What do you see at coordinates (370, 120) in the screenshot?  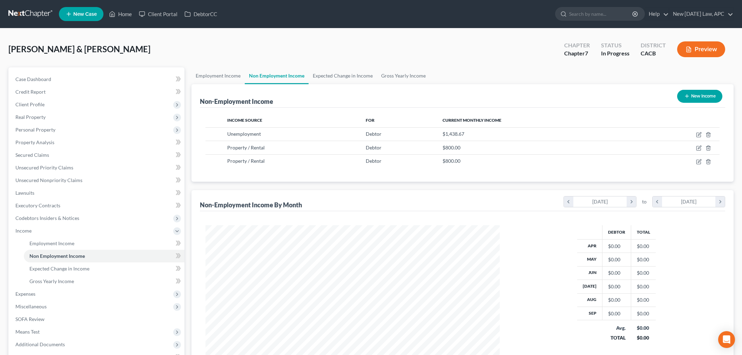 I see `span: For` at bounding box center [370, 120].